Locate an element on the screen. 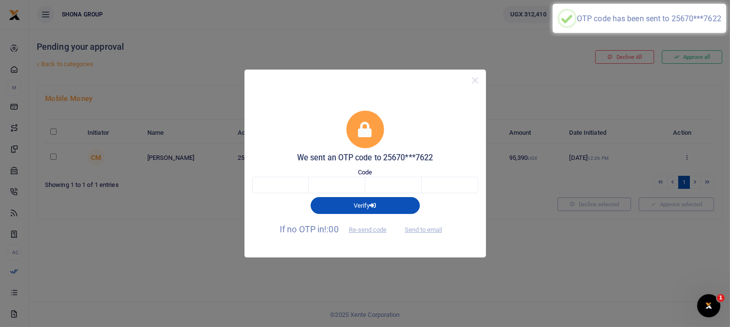 The image size is (730, 327). button: Verify is located at coordinates (365, 205).